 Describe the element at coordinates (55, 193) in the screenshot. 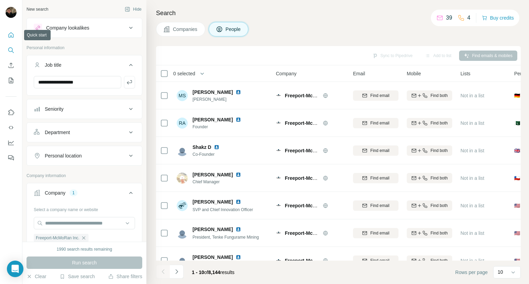

I see `div: Company` at that location.